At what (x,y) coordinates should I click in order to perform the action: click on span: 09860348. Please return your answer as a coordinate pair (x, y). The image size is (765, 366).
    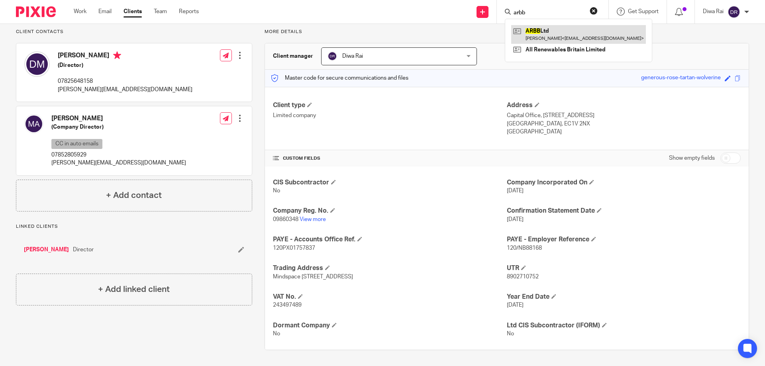
    Looking at the image, I should click on (286, 220).